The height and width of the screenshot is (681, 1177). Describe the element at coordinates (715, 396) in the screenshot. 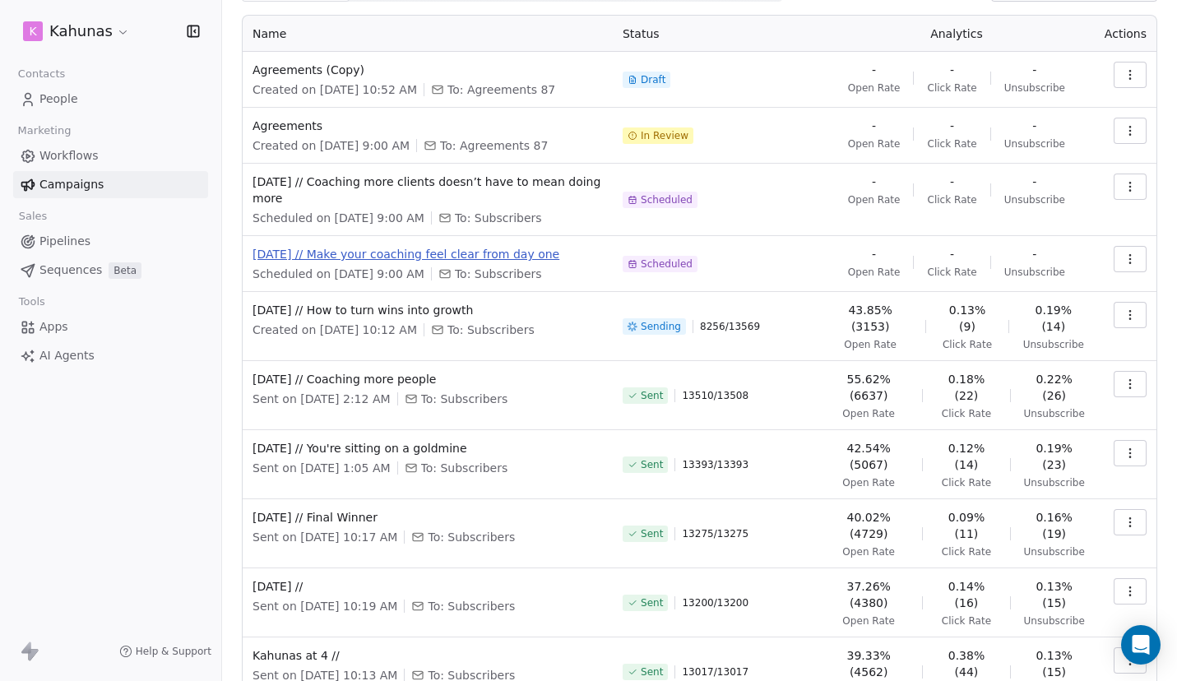

I see `span: 13510 / 13508` at that location.